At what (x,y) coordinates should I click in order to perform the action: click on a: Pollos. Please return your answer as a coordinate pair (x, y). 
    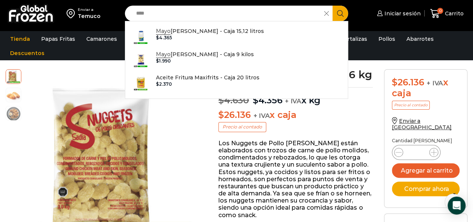
    Looking at the image, I should click on (387, 39).